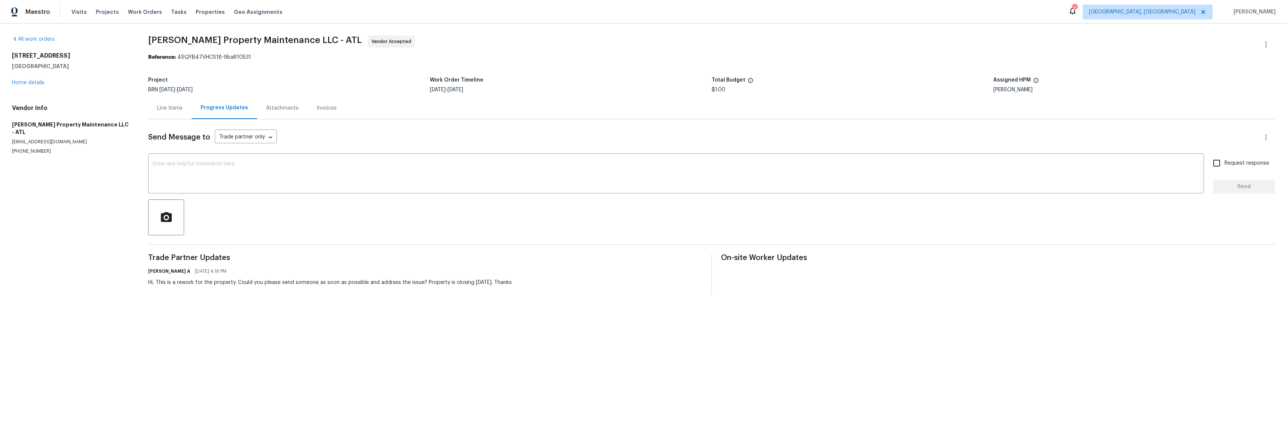  I want to click on div: Attachments, so click(282, 108).